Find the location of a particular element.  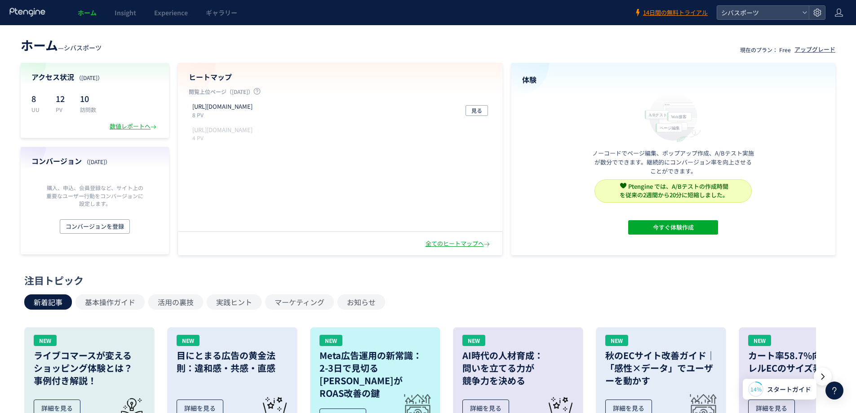

p: 現在のプラン： Free is located at coordinates (765, 49).